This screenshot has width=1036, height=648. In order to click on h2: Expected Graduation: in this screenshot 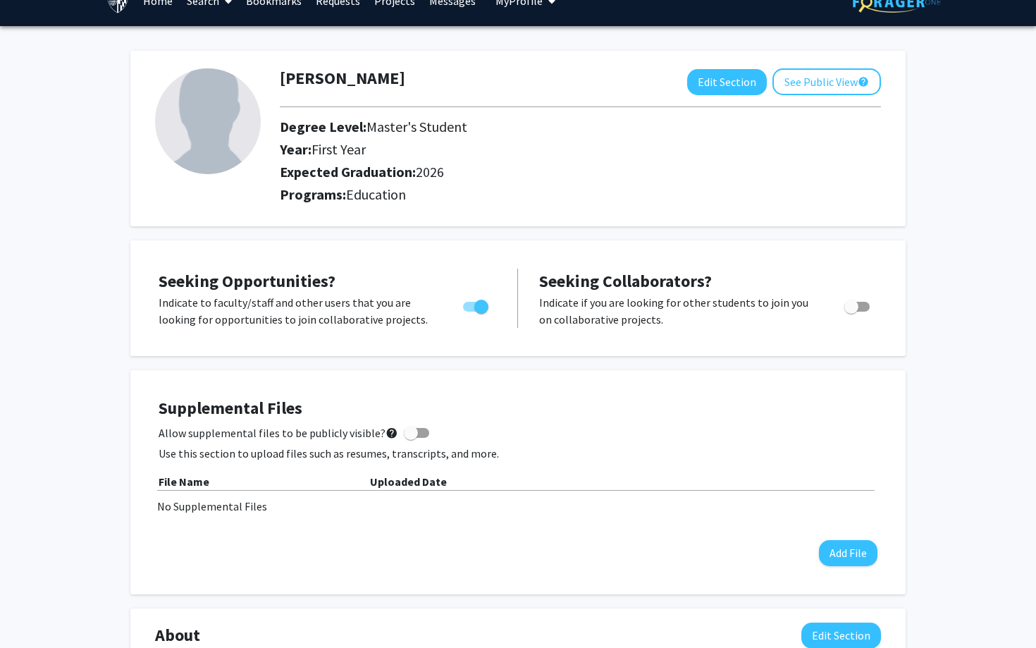, I will do `click(519, 172)`.